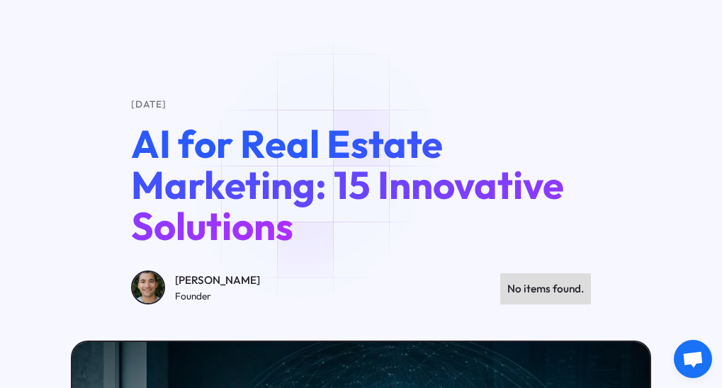  What do you see at coordinates (217, 296) in the screenshot?
I see `div: Founder` at bounding box center [217, 296].